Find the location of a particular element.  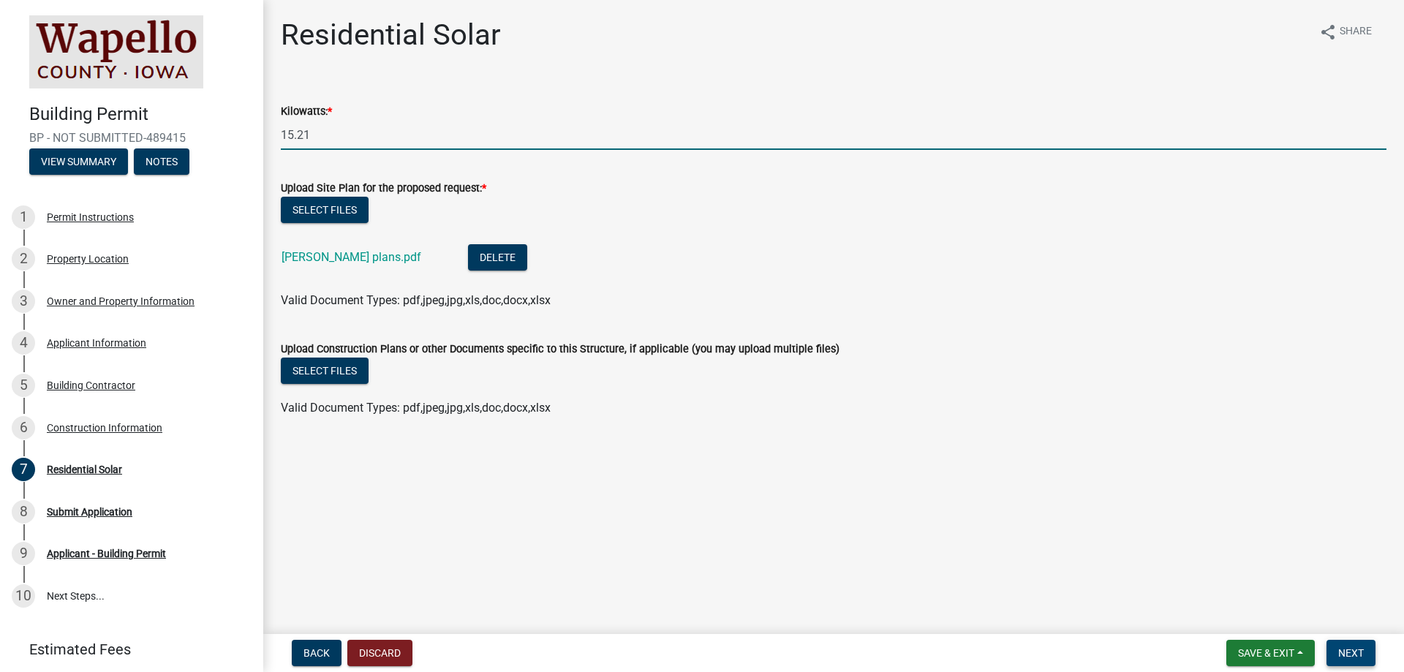

div: 9 is located at coordinates (23, 554).